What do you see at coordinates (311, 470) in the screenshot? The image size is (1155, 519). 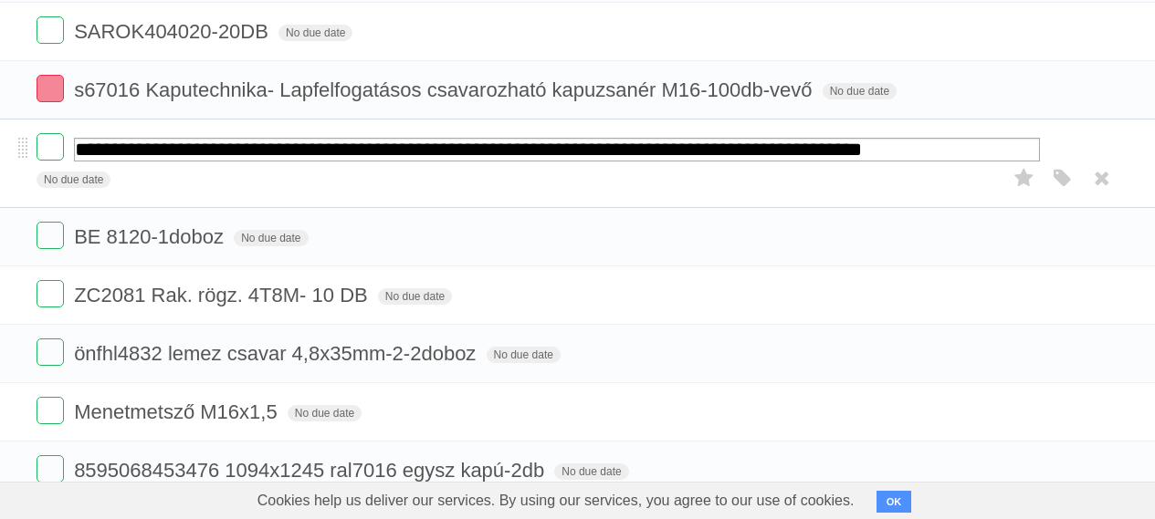 I see `span: 8595068453476 1094x1245 ral7016 egysz kapú-2db` at bounding box center [311, 470].